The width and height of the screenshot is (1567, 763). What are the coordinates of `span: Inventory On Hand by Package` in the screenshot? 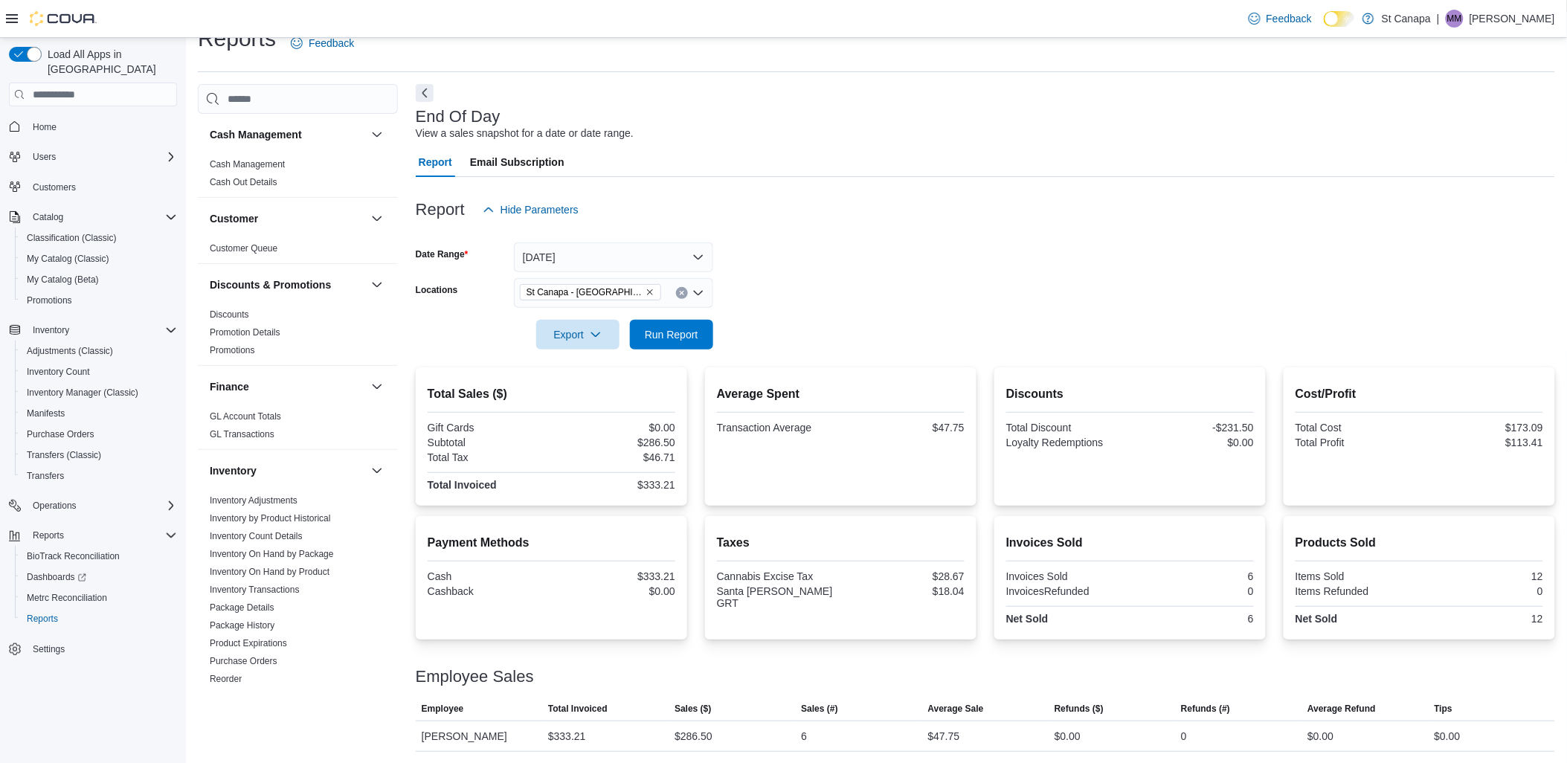 It's located at (272, 554).